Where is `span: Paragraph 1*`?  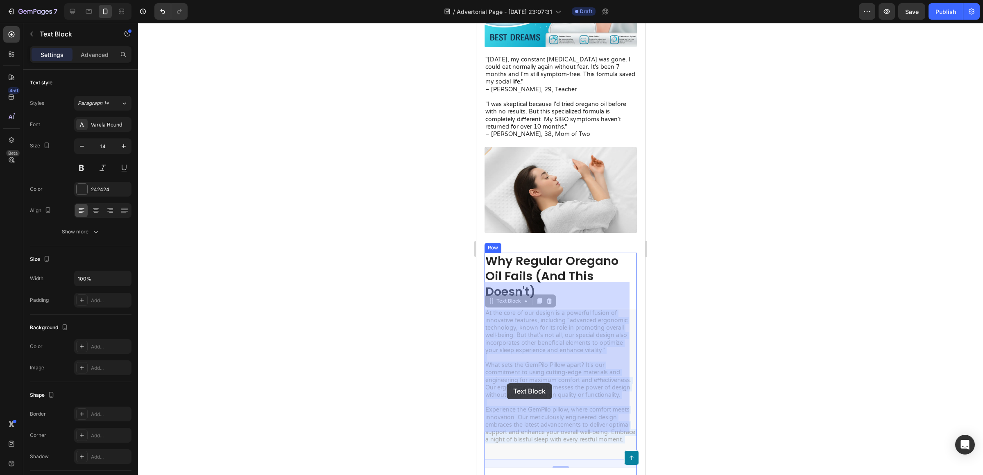
span: Paragraph 1* is located at coordinates (93, 103).